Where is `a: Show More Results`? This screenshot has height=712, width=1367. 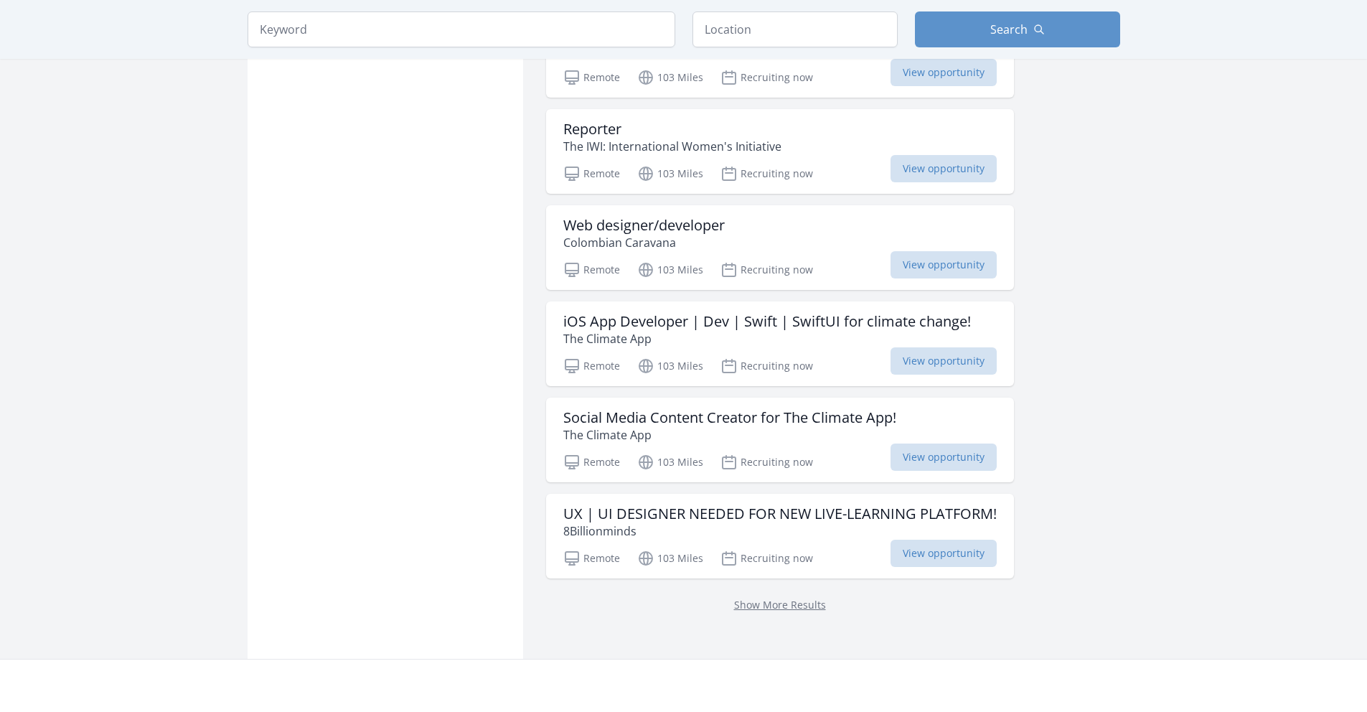
a: Show More Results is located at coordinates (780, 604).